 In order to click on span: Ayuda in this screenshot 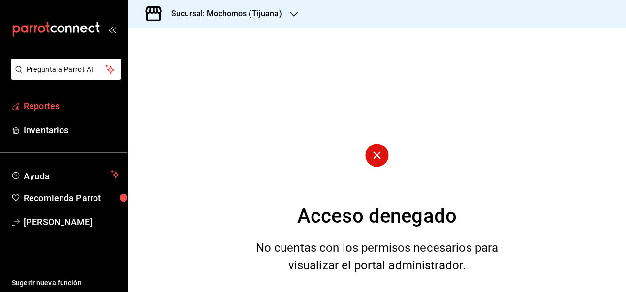, I will do `click(65, 175)`.